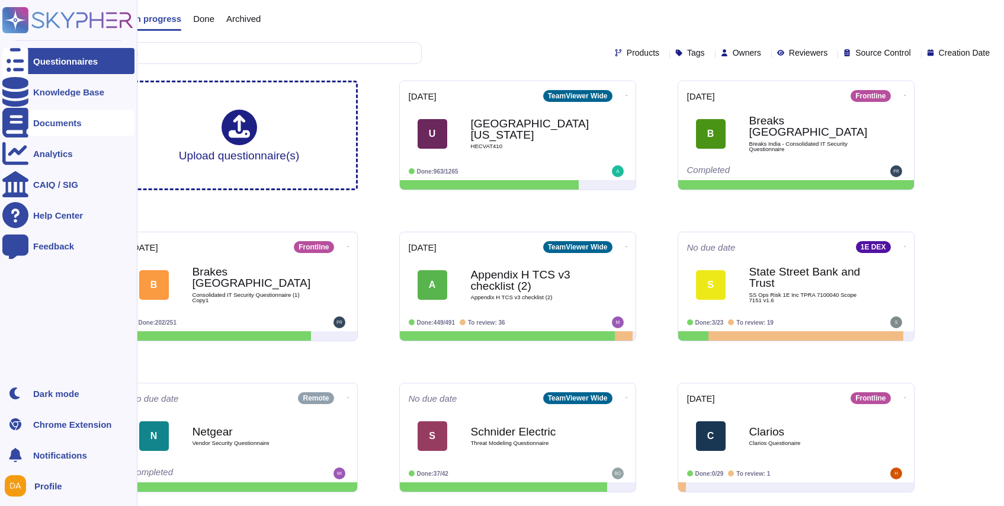  I want to click on span: To review: 1, so click(753, 473).